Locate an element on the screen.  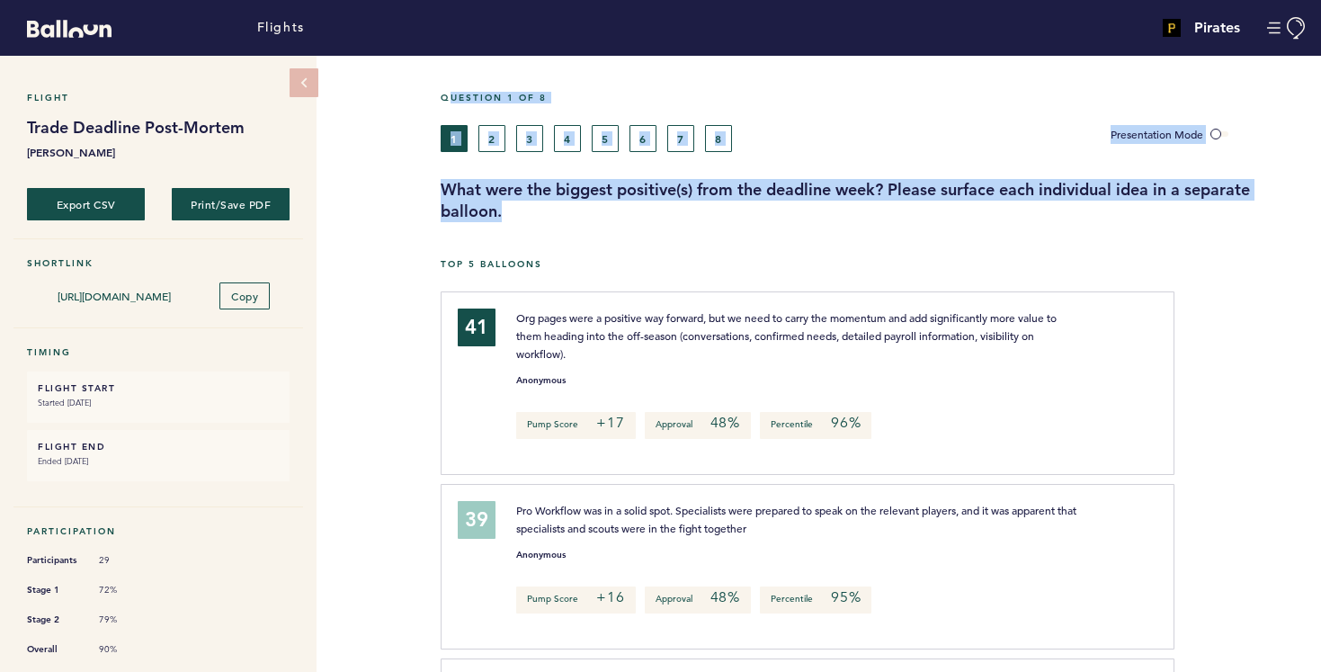
h6: FLIGHT END is located at coordinates (158, 446).